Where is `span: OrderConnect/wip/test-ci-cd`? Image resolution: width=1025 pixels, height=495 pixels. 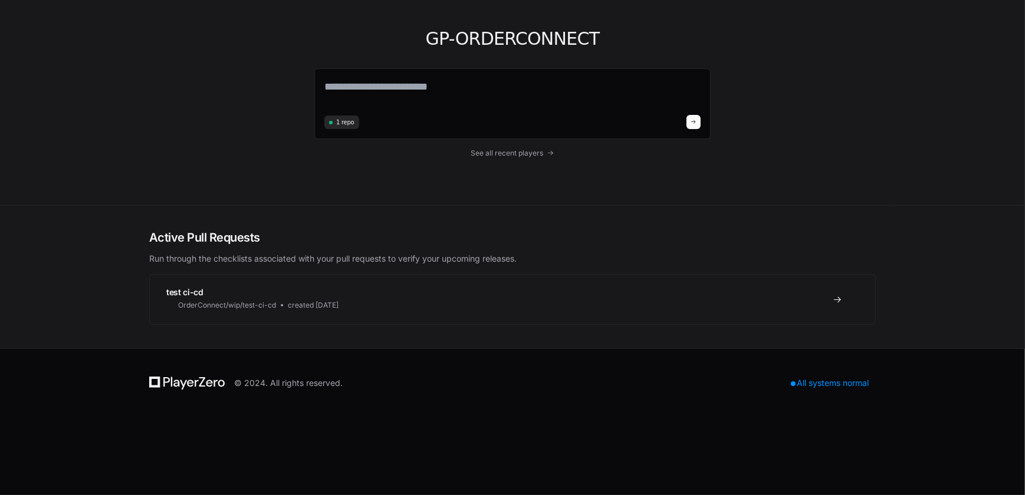 span: OrderConnect/wip/test-ci-cd is located at coordinates (227, 306).